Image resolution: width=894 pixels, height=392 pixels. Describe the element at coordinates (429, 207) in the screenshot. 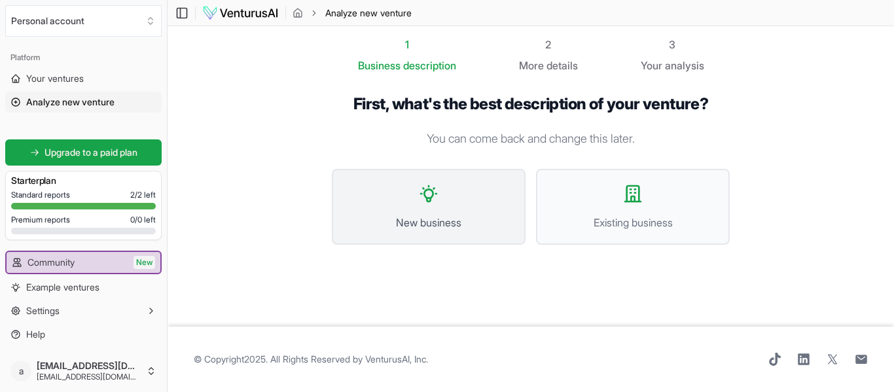

I see `button: New business` at that location.